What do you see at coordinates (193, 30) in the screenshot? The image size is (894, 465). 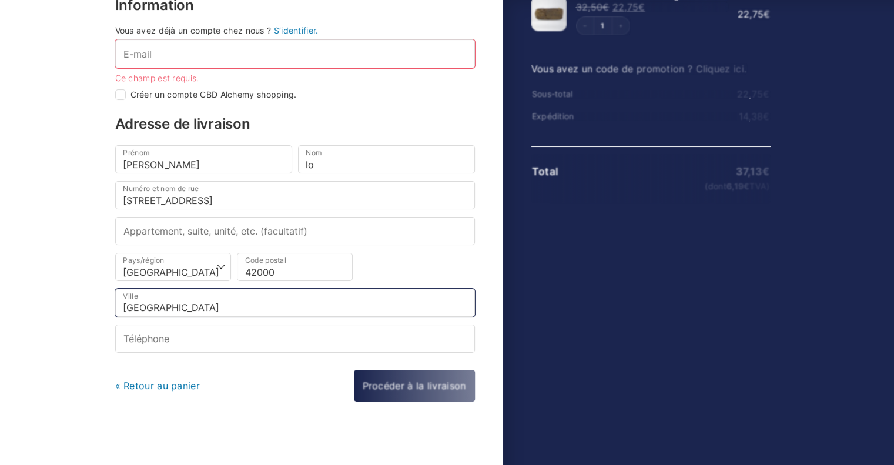 I see `span: Vous avez déjà un compte chez nous ?` at bounding box center [193, 30].